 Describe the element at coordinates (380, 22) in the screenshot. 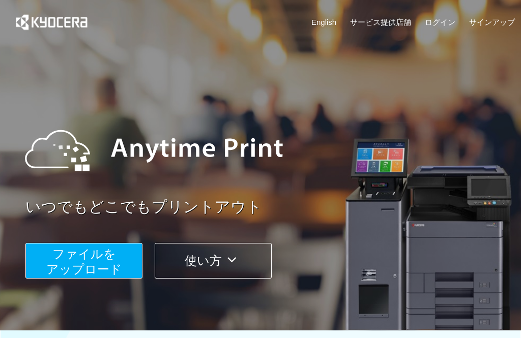

I see `a: サービス提供店舗` at that location.